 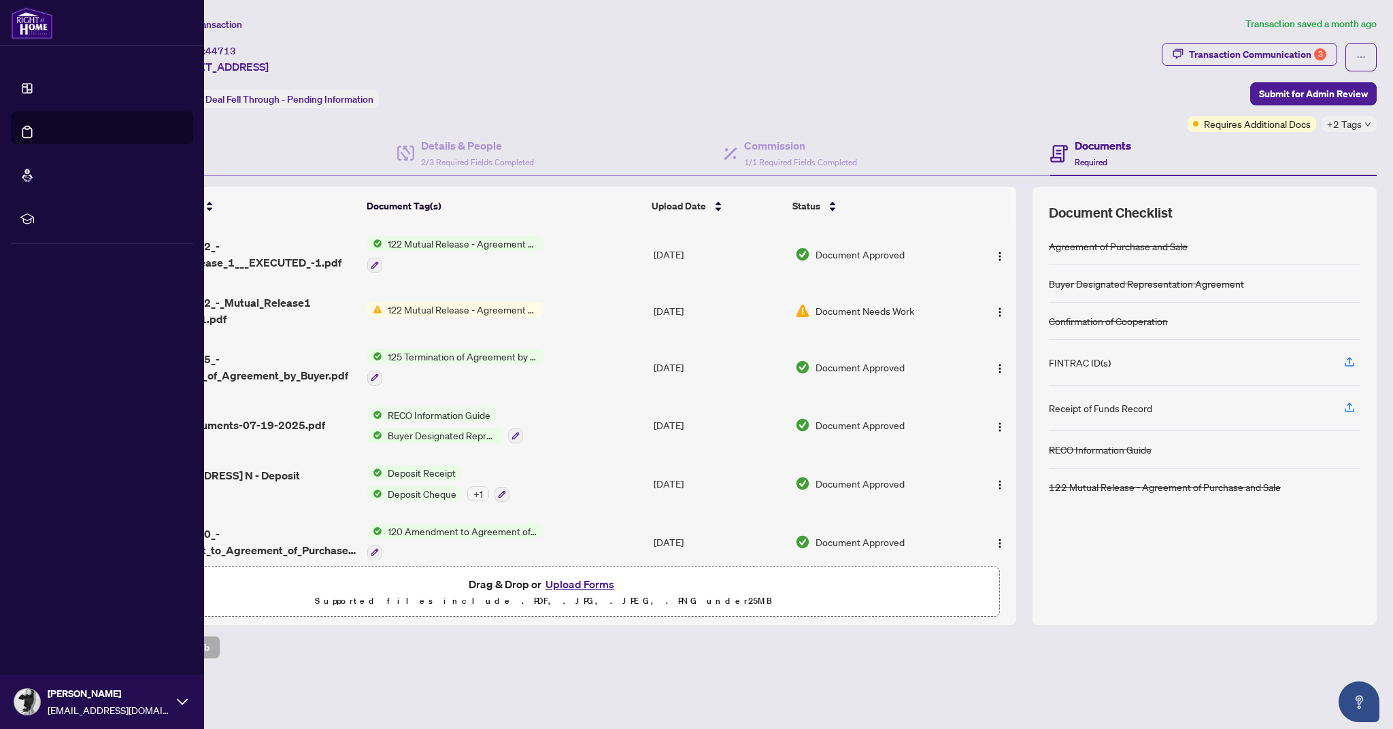 I want to click on p: Supported files include .PDF, .JPG, .JPEG, .PNG under 25 MB, so click(x=543, y=601).